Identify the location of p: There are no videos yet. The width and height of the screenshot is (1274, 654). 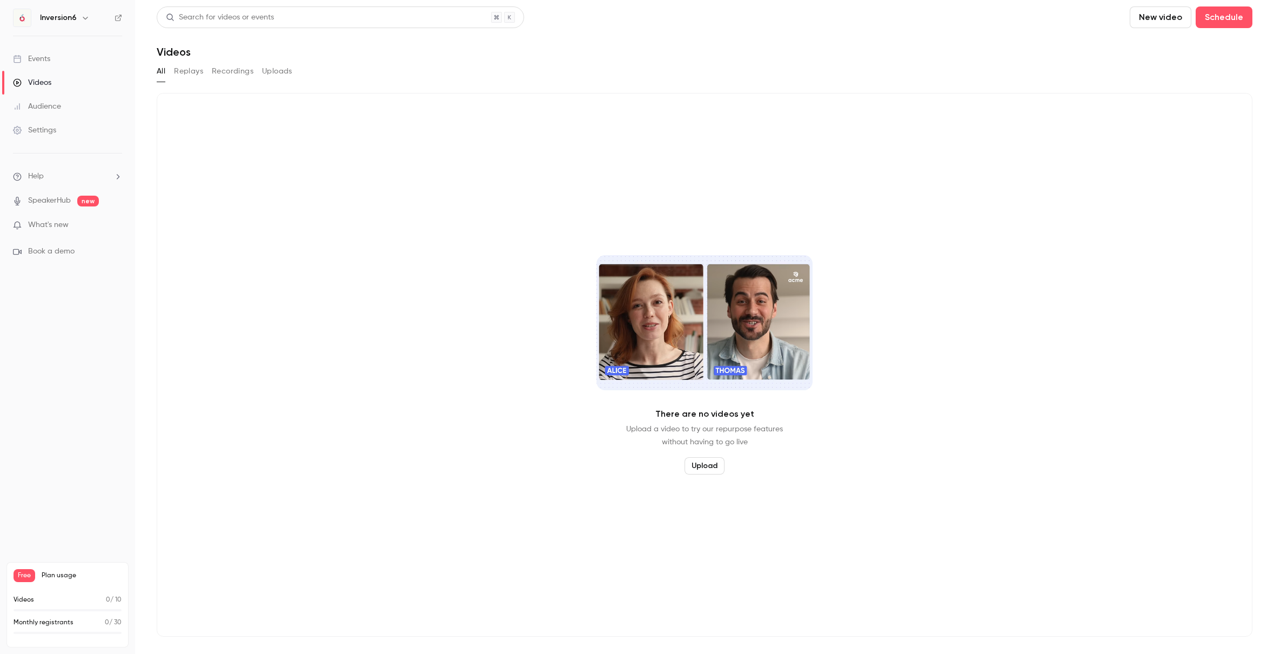
(705, 414).